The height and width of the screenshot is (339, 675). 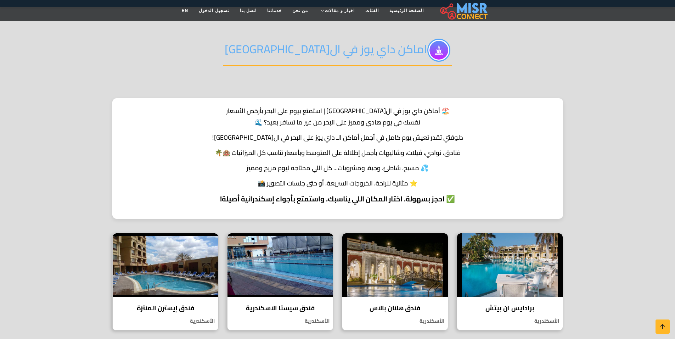 What do you see at coordinates (300, 11) in the screenshot?
I see `a: من نحن` at bounding box center [300, 11].